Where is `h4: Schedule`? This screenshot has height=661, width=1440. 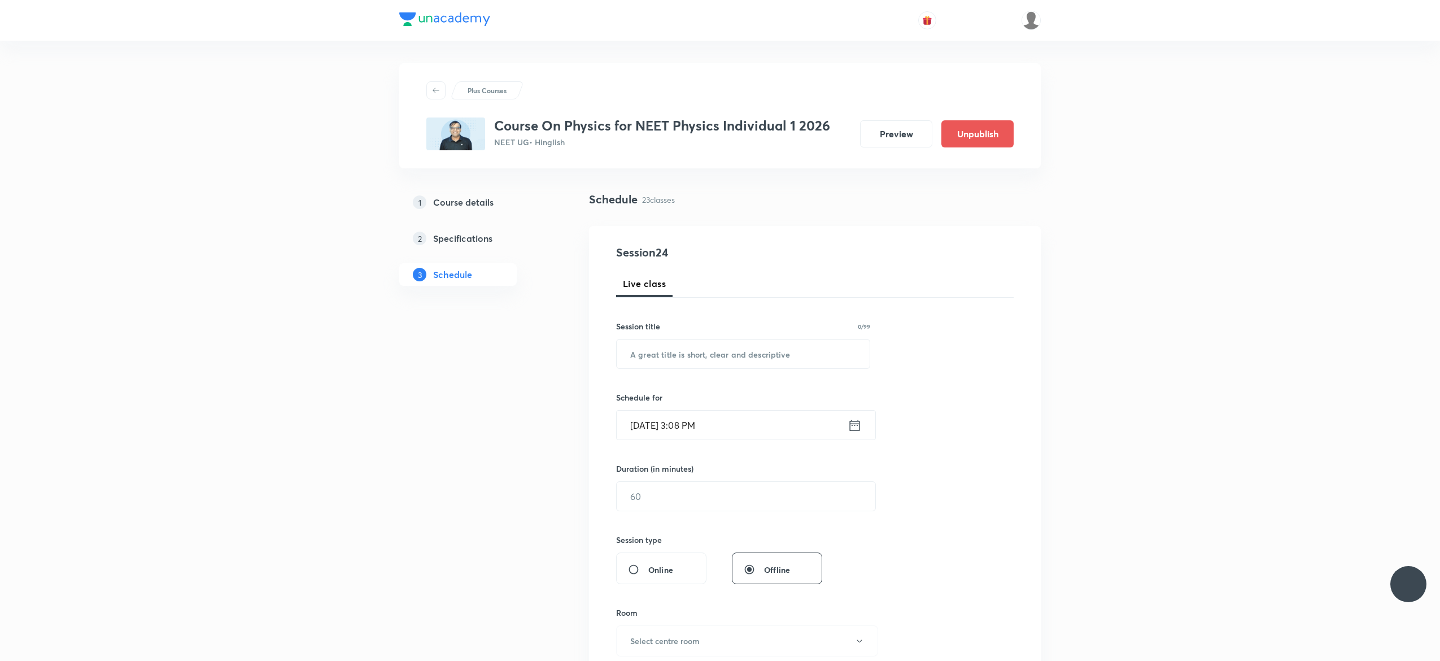 h4: Schedule is located at coordinates (613, 199).